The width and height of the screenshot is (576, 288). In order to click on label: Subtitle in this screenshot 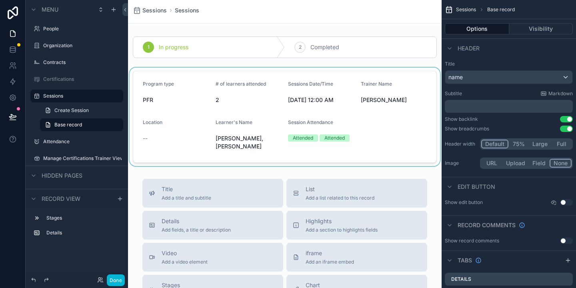, I will do `click(453, 94)`.